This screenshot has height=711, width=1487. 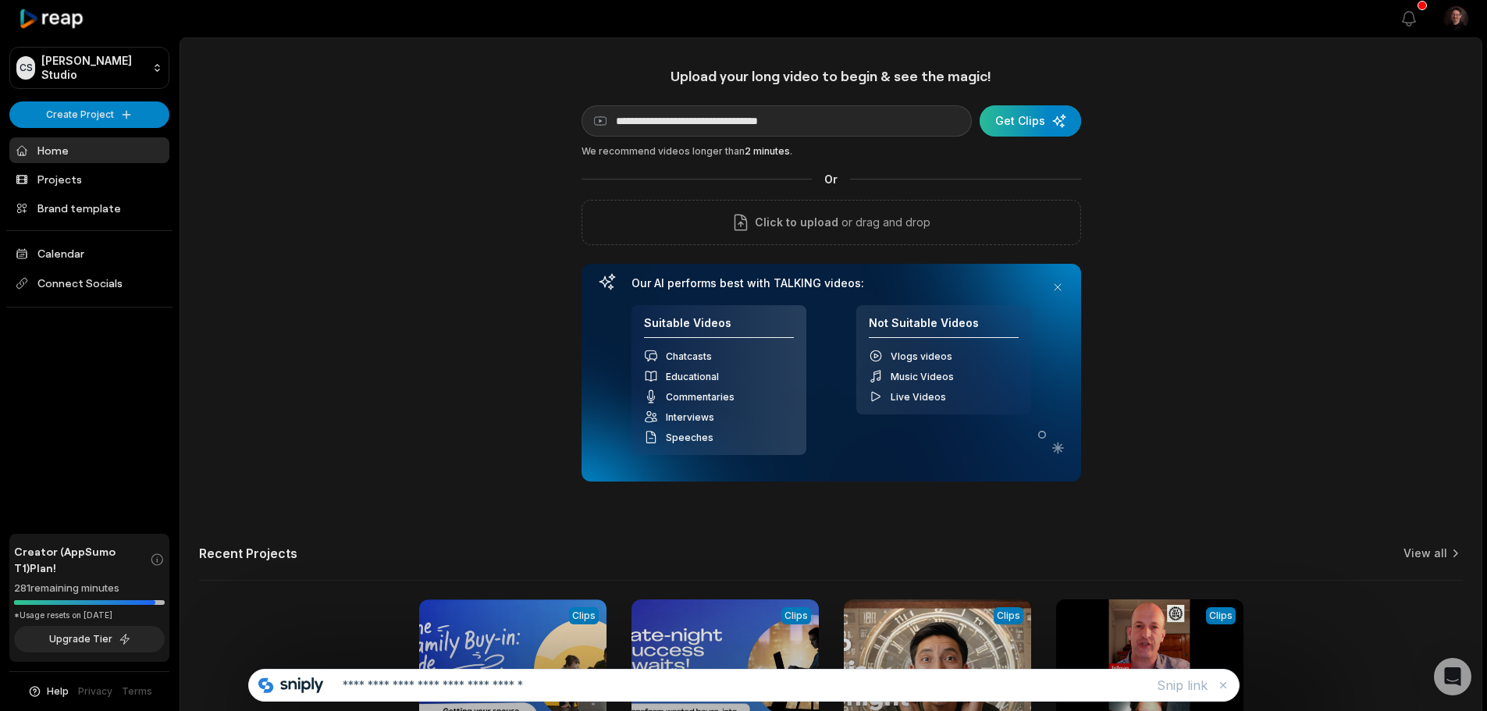 What do you see at coordinates (89, 283) in the screenshot?
I see `span: Connect Socials` at bounding box center [89, 283].